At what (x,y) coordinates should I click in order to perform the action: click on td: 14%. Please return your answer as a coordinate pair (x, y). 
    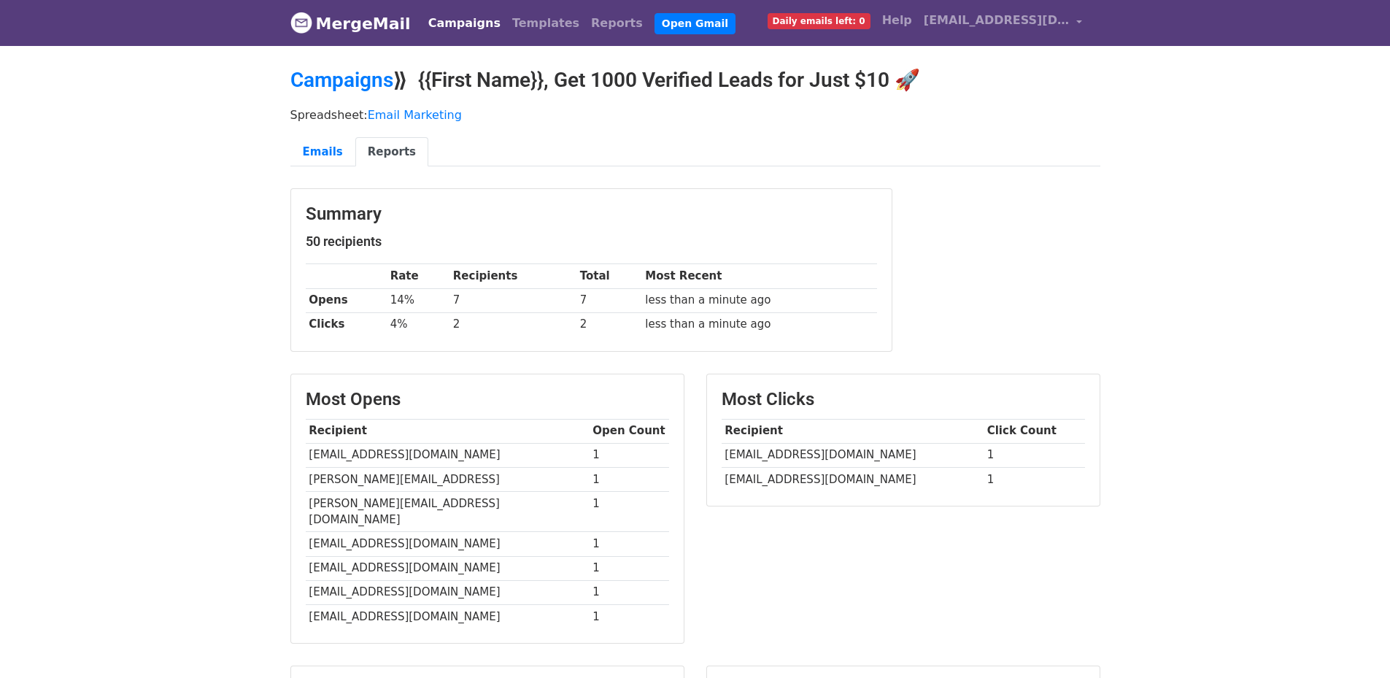
    Looking at the image, I should click on (418, 300).